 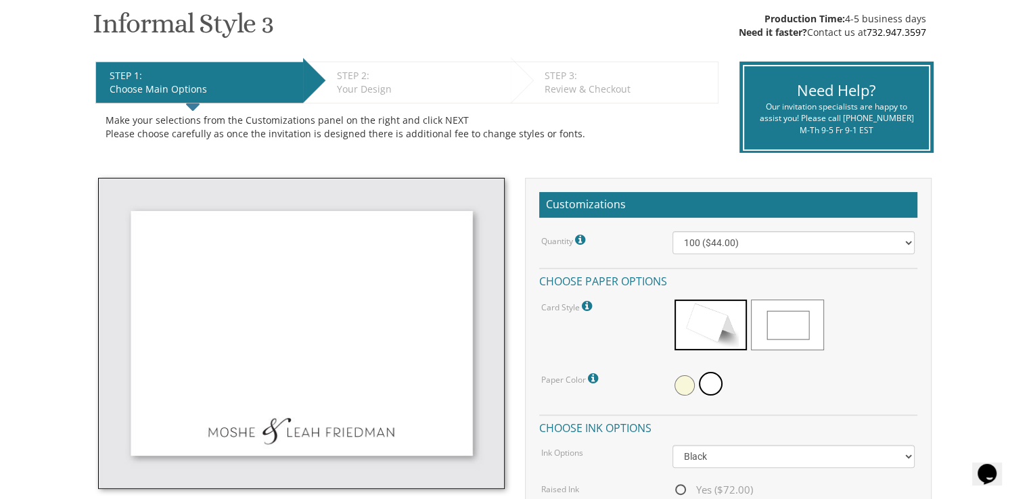 I want to click on label: Ink Options, so click(x=562, y=453).